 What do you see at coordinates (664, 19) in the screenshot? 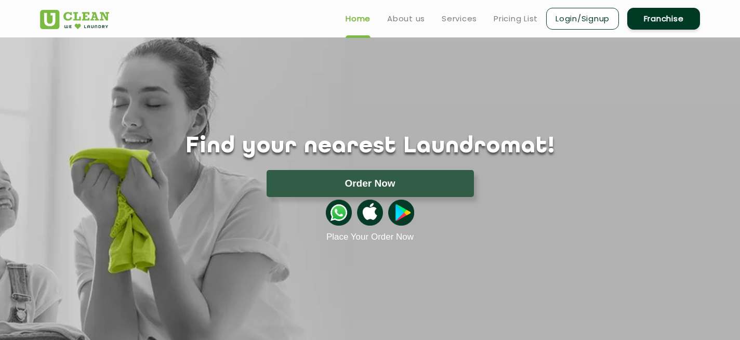
I see `a: Franchise` at bounding box center [664, 19].